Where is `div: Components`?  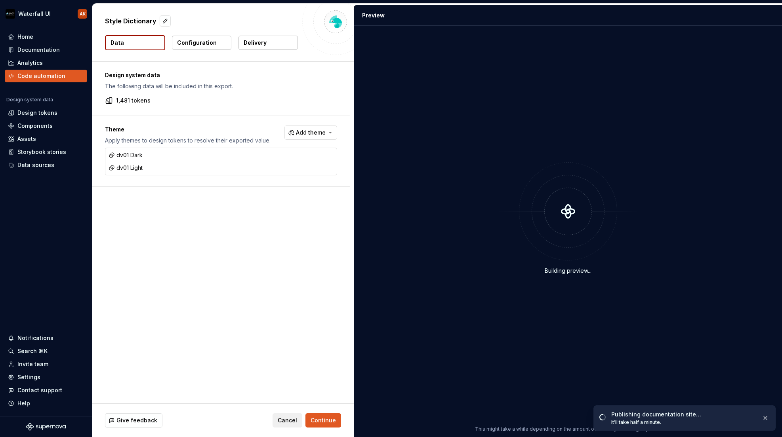
div: Components is located at coordinates (35, 126).